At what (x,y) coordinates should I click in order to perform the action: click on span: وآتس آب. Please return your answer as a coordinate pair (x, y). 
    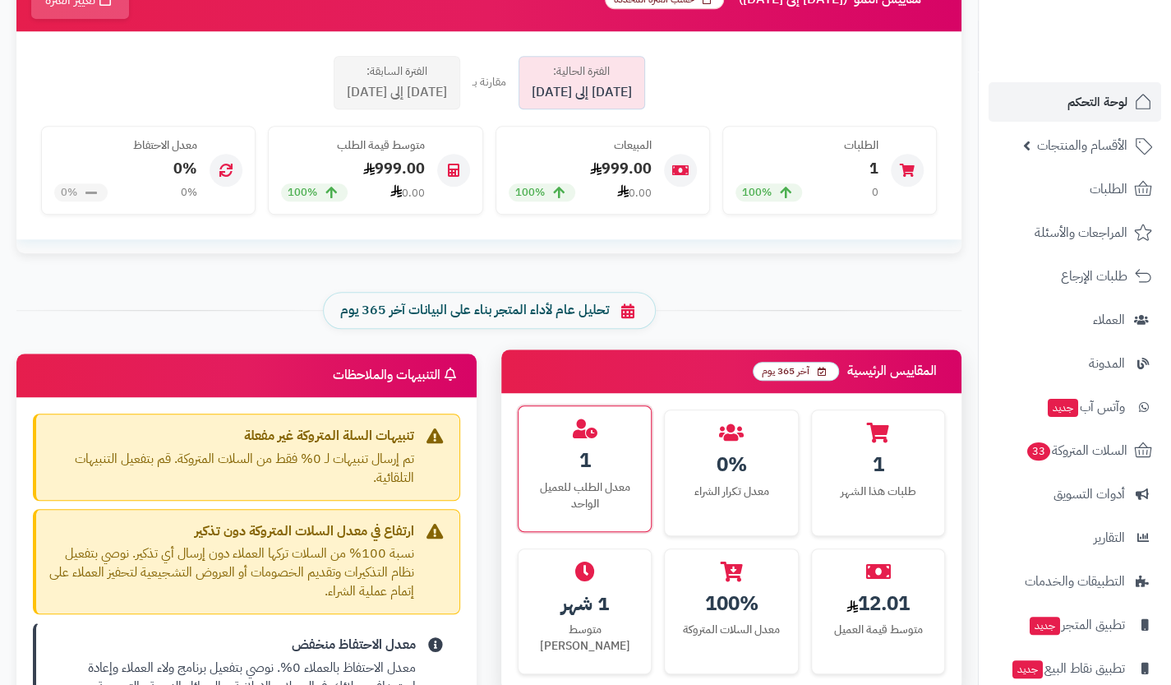
    Looking at the image, I should click on (1086, 407).